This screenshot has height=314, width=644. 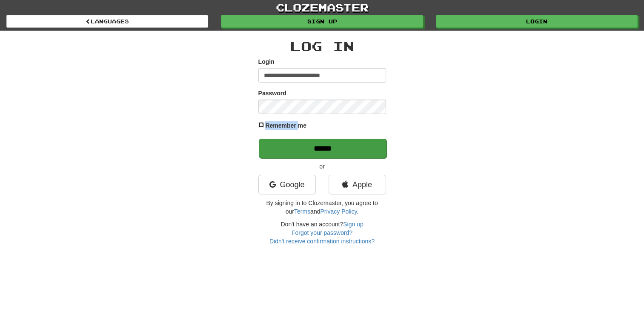 What do you see at coordinates (286, 126) in the screenshot?
I see `label: Remember me` at bounding box center [286, 126].